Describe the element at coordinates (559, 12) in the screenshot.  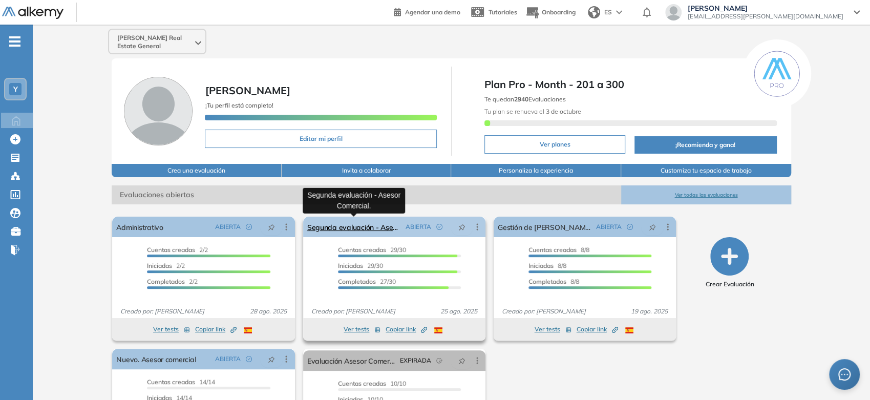
I see `span: Onboarding` at that location.